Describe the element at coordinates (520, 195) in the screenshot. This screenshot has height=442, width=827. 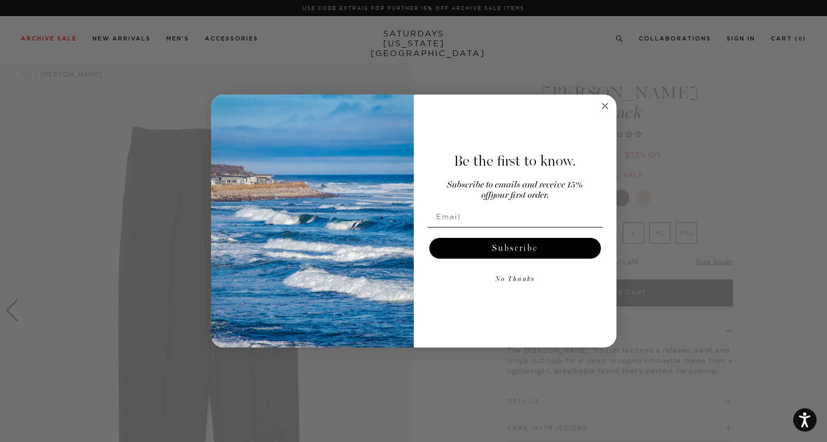
I see `span: your first order.` at that location.